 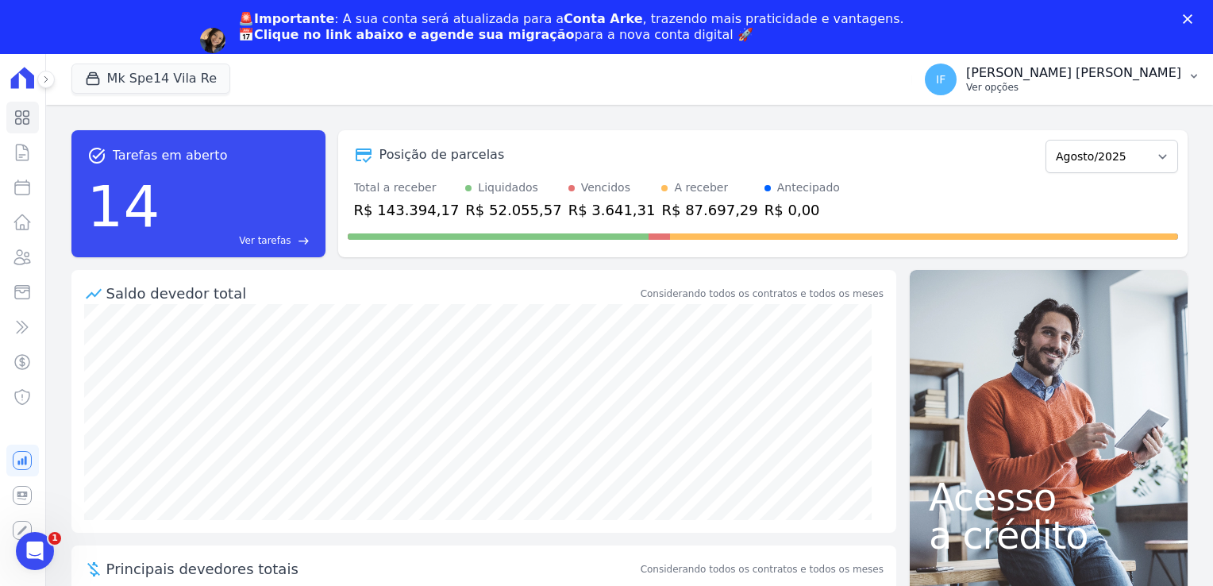 What do you see at coordinates (170, 156) in the screenshot?
I see `span: Tarefas em aberto` at bounding box center [170, 156].